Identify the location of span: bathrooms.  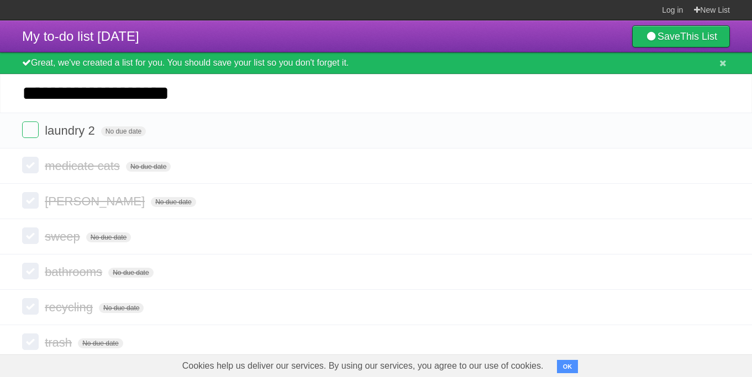
(75, 272).